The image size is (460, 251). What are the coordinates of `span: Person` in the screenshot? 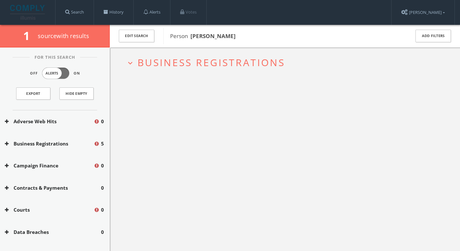 It's located at (203, 36).